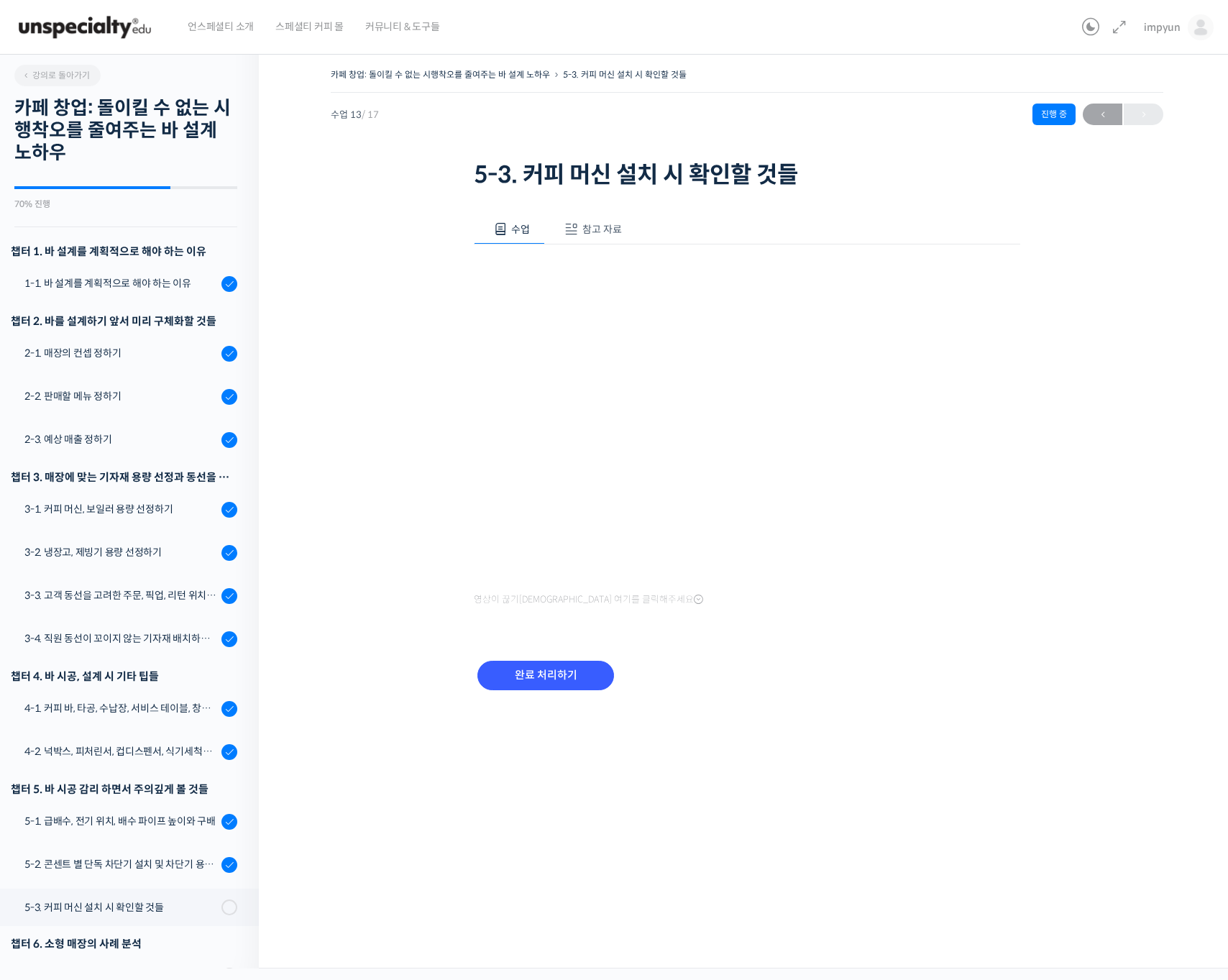 Image resolution: width=1228 pixels, height=980 pixels. Describe the element at coordinates (121, 439) in the screenshot. I see `div: 2-3. 예상 매출 정하기` at that location.